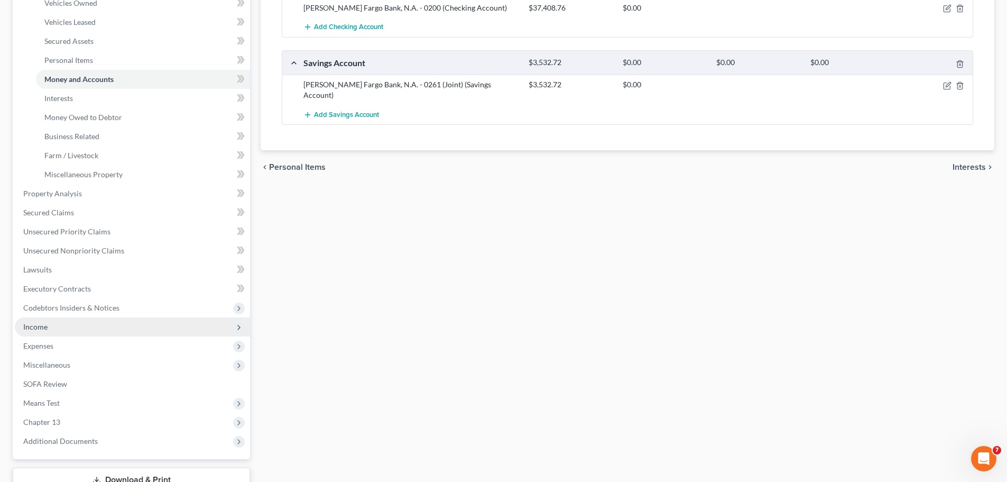  Describe the element at coordinates (343, 27) in the screenshot. I see `button: Add Checking Account` at that location.